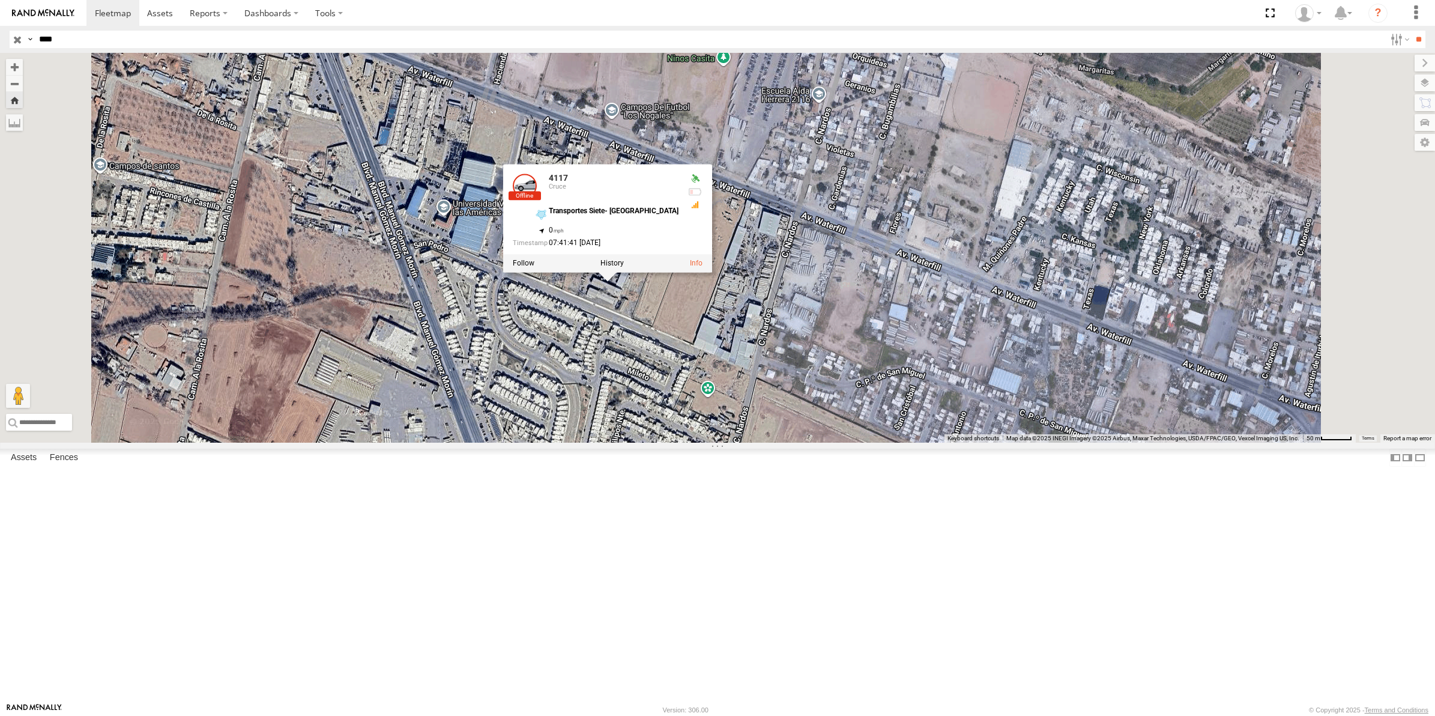 Image resolution: width=1435 pixels, height=716 pixels. What do you see at coordinates (695, 205) in the screenshot?
I see `div: GSM Signal = 2` at bounding box center [695, 205].